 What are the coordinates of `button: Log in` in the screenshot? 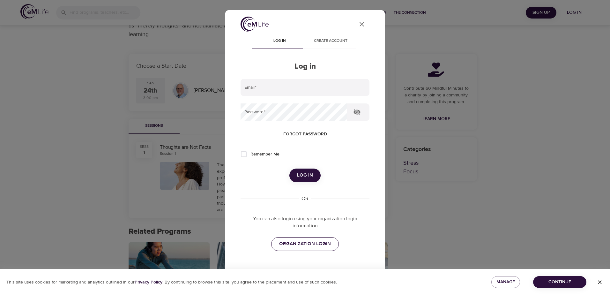 It's located at (305, 175).